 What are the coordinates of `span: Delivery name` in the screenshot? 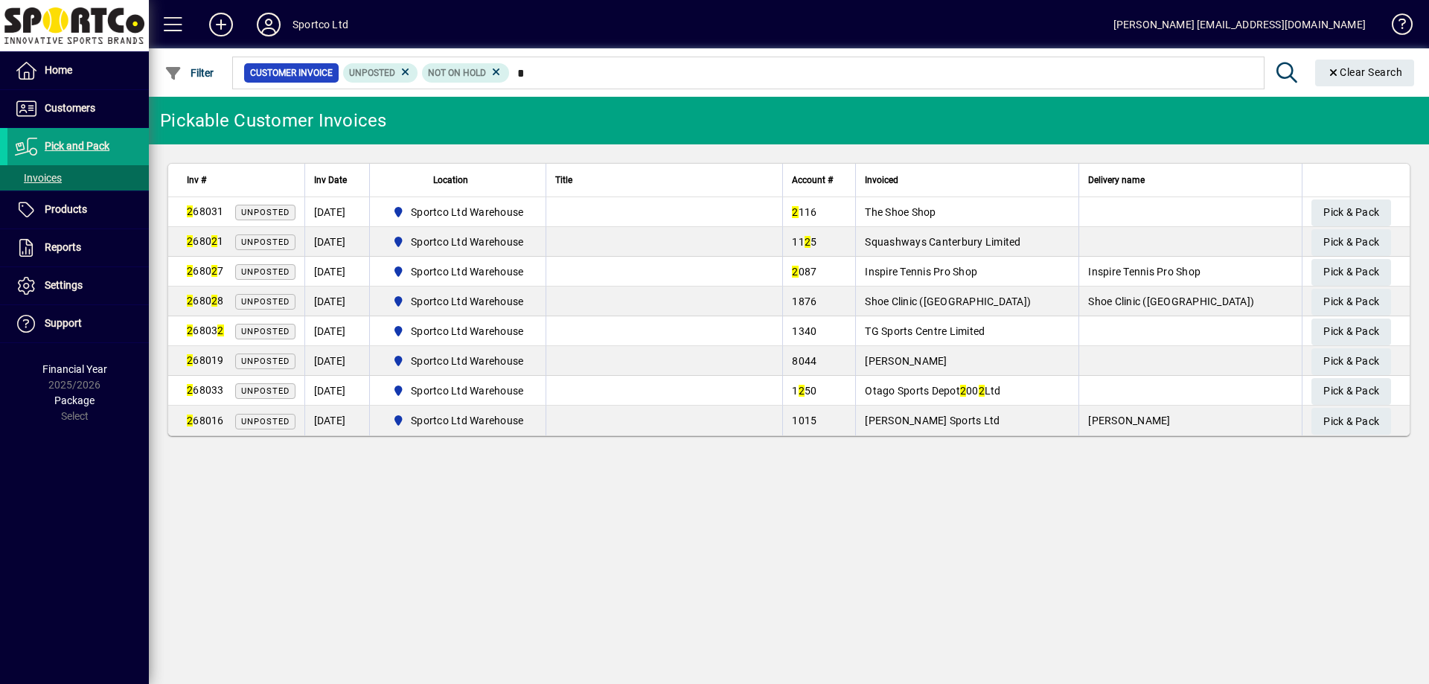 It's located at (1116, 180).